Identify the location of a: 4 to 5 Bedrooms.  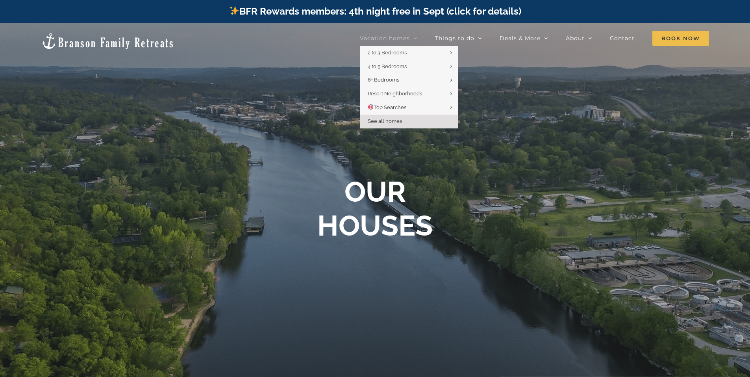
(409, 67).